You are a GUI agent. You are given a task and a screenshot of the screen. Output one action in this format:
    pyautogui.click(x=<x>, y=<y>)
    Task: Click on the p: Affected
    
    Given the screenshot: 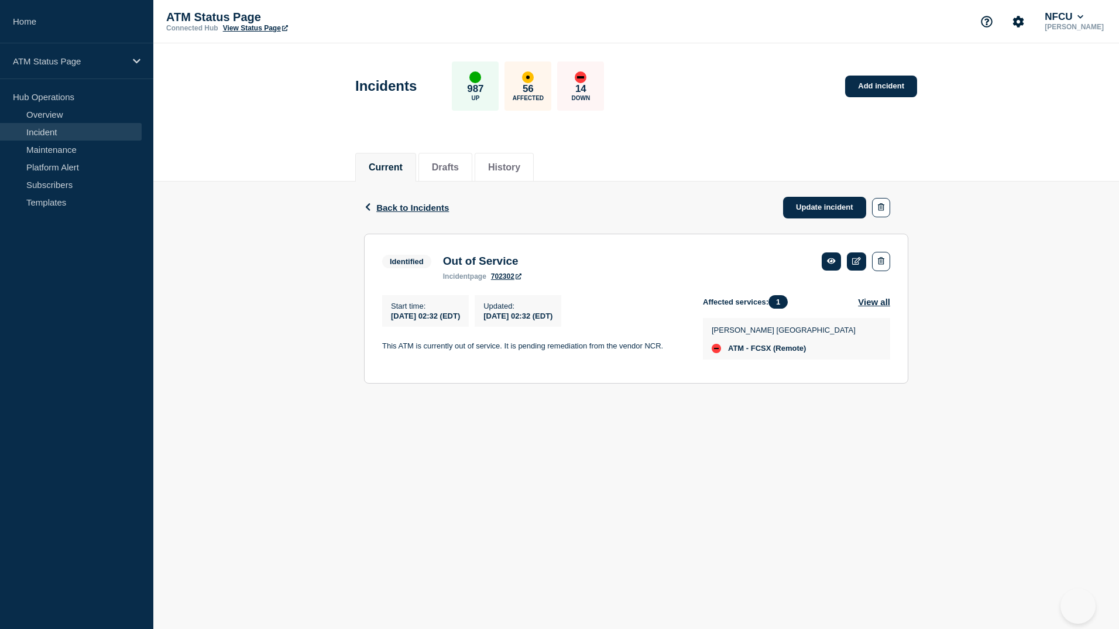 What is the action you would take?
    pyautogui.click(x=528, y=98)
    